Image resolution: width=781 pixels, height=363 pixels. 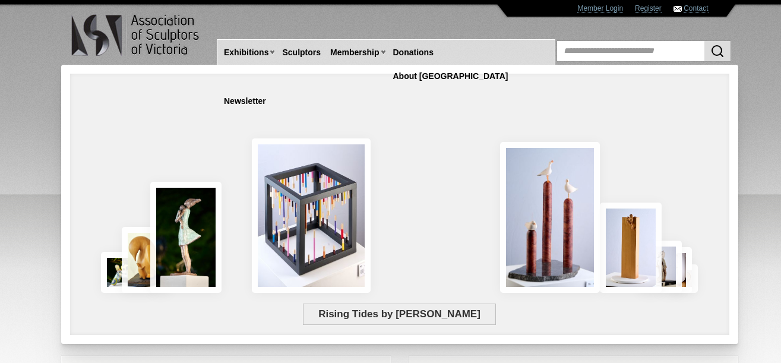 What do you see at coordinates (246, 52) in the screenshot?
I see `a: Exhibitions` at bounding box center [246, 52].